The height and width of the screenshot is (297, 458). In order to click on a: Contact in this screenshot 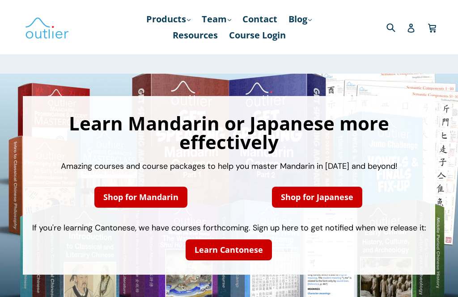, I will do `click(260, 19)`.